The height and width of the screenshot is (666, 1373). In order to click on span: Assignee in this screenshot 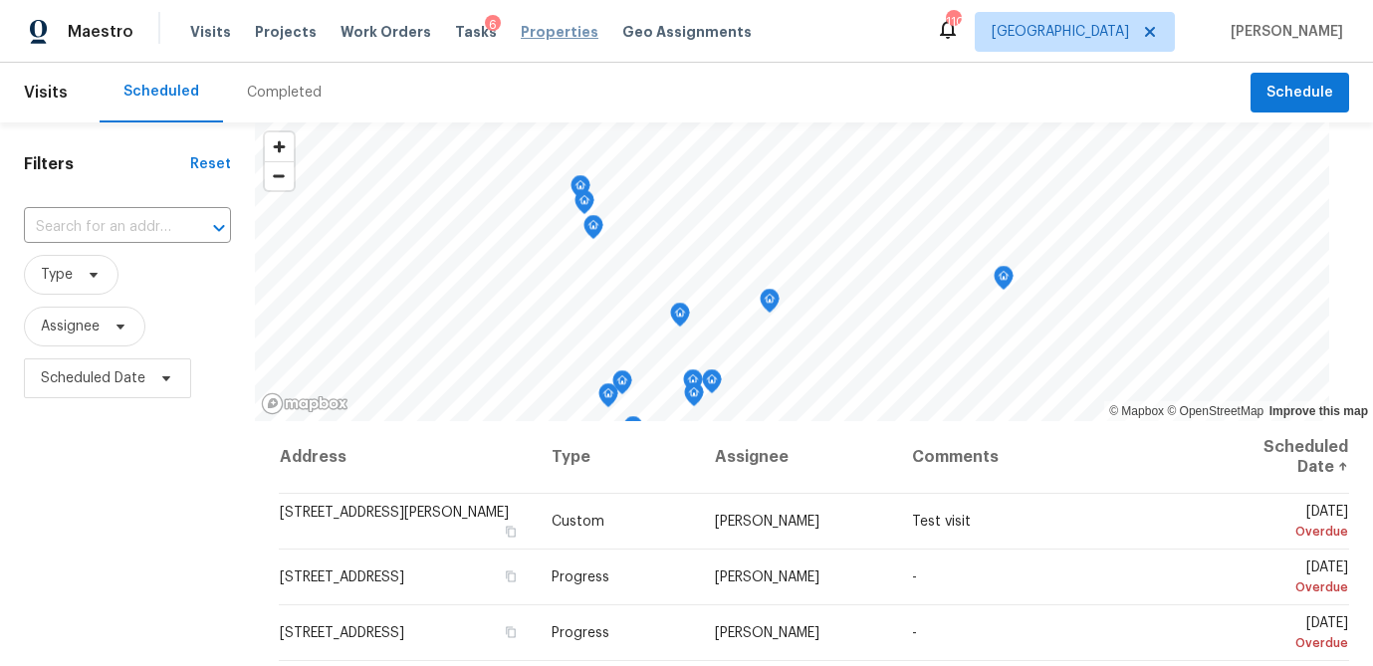, I will do `click(70, 327)`.